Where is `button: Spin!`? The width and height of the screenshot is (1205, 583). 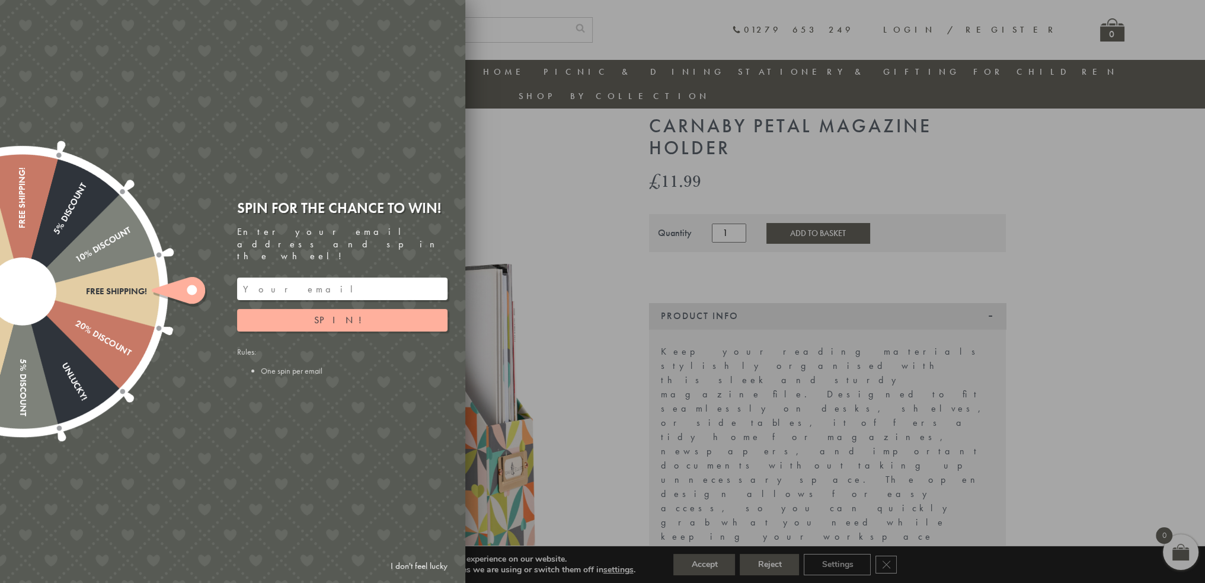 button: Spin! is located at coordinates (342, 320).